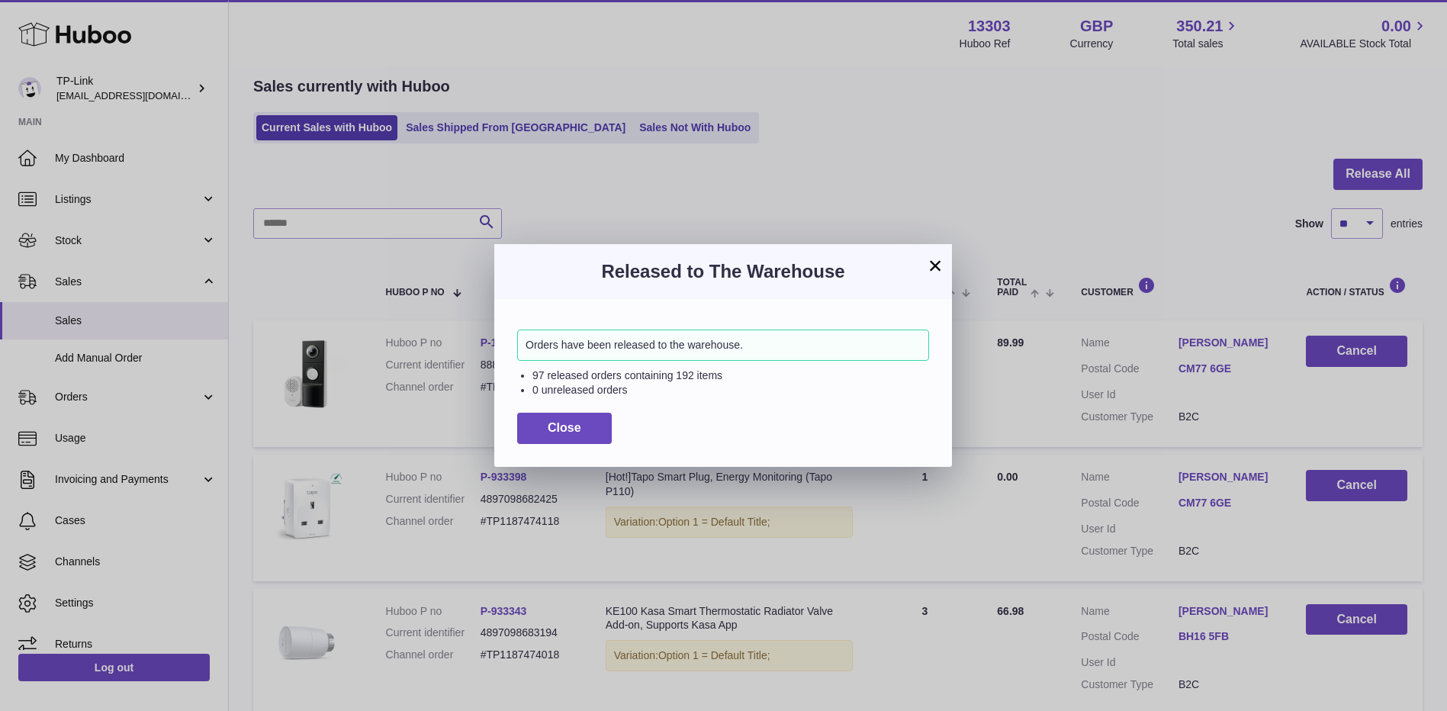 This screenshot has height=711, width=1447. Describe the element at coordinates (564, 427) in the screenshot. I see `span: Close` at that location.